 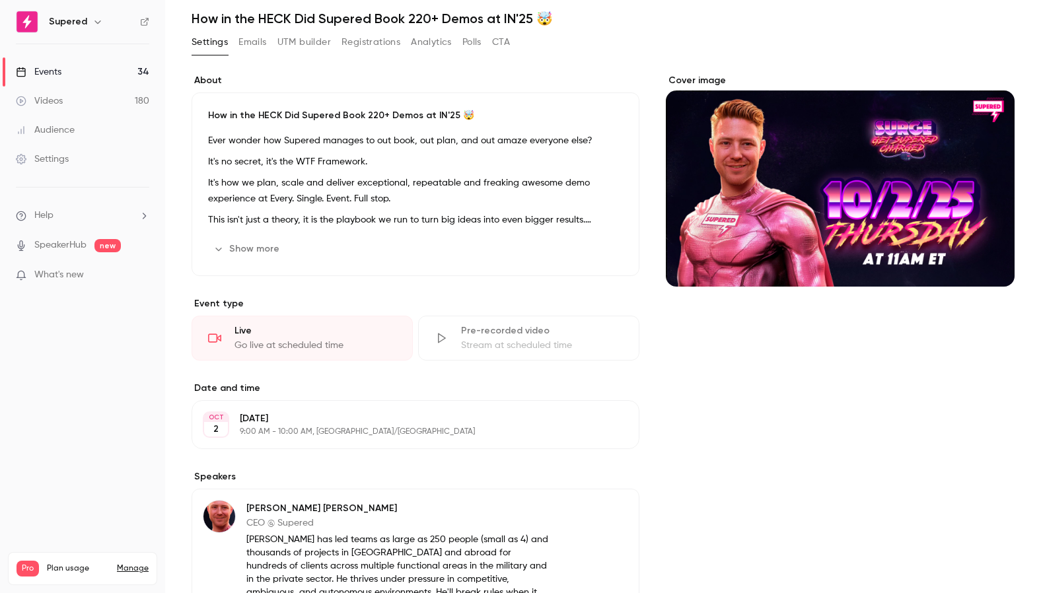 I want to click on p: It's how we plan, scale and deliver exceptional, repeatable and freaking awesome demo experience ..., so click(x=416, y=191).